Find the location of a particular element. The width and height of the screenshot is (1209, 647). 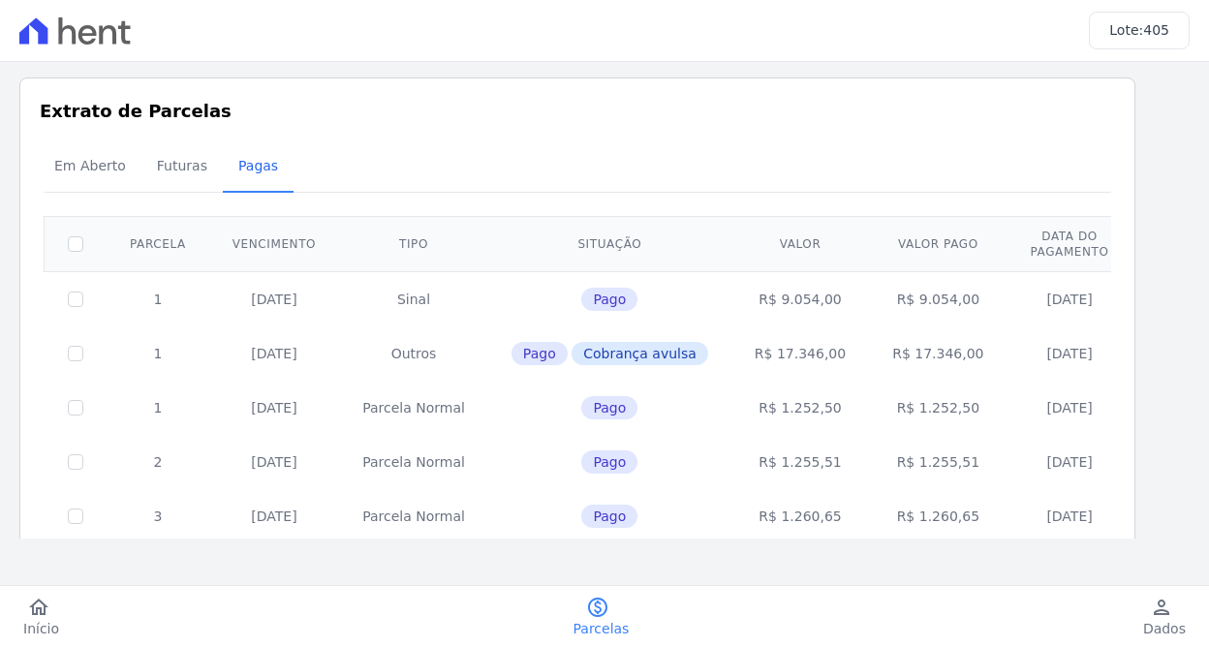

a: Futuras is located at coordinates (182, 168).